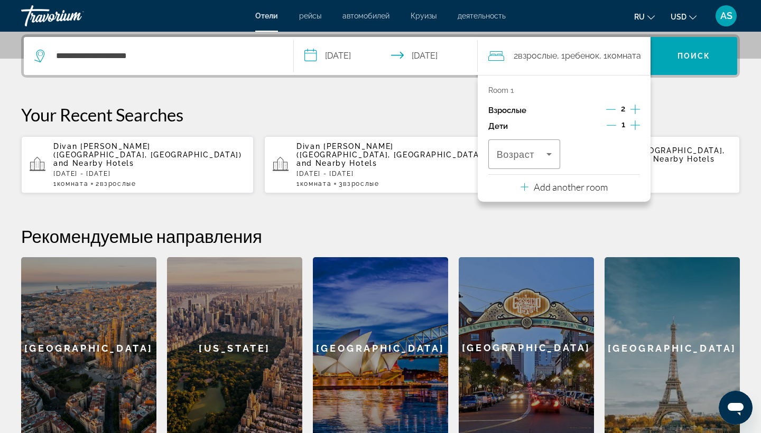 This screenshot has width=761, height=433. I want to click on div: Search widget, so click(380, 56).